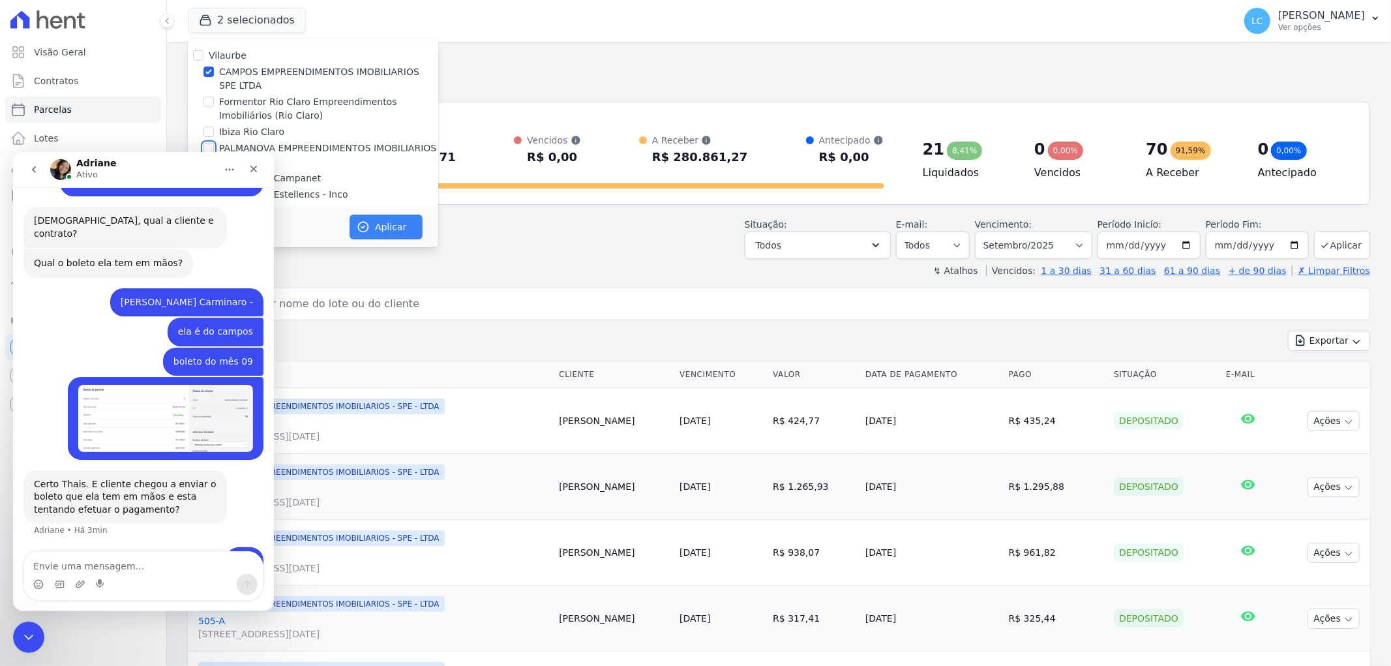 This screenshot has height=666, width=1391. I want to click on div: boleto do mês 09, so click(200, 210).